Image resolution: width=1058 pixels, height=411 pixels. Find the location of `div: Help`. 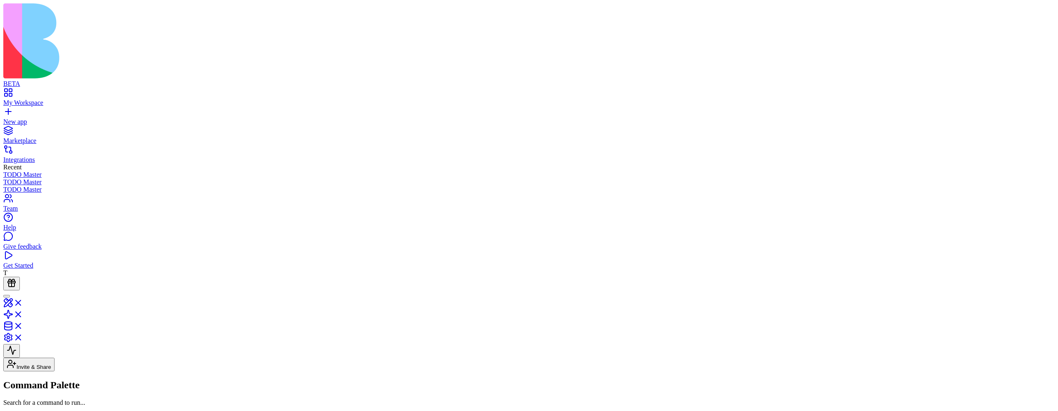

div: Help is located at coordinates (529, 228).